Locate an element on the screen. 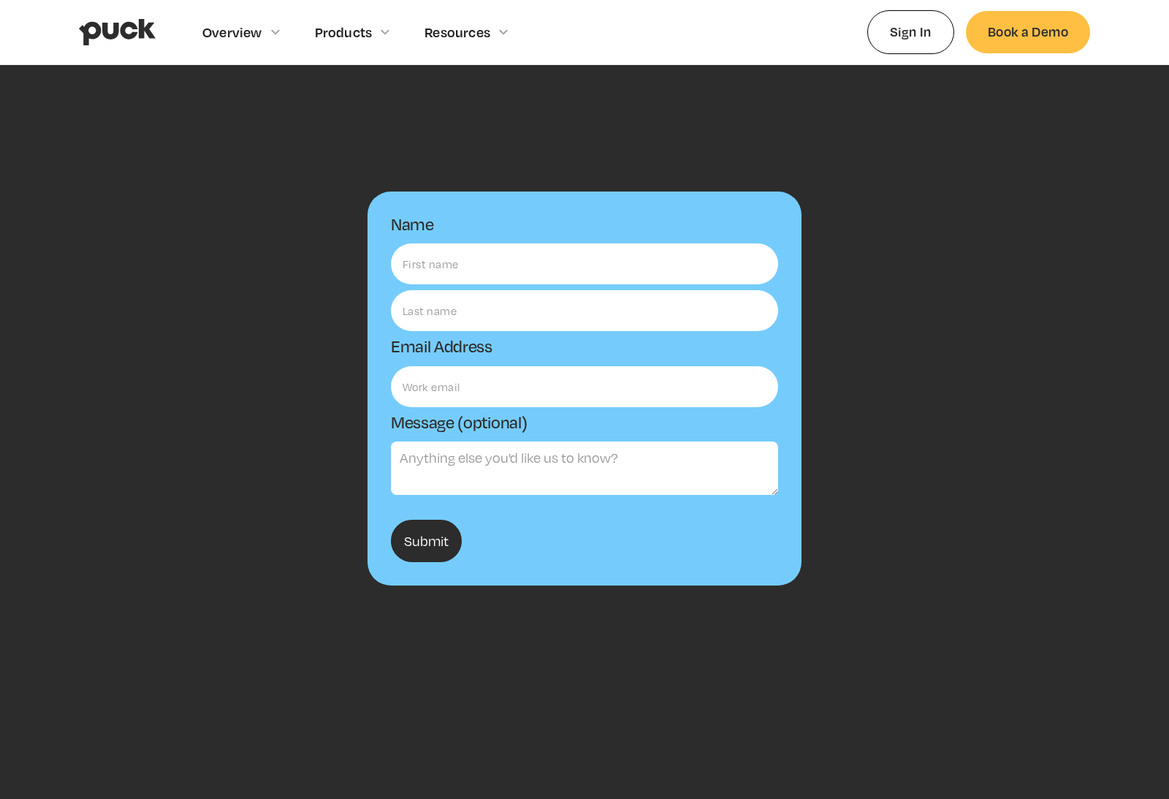 This screenshot has width=1169, height=799. label: Email Address is located at coordinates (441, 346).